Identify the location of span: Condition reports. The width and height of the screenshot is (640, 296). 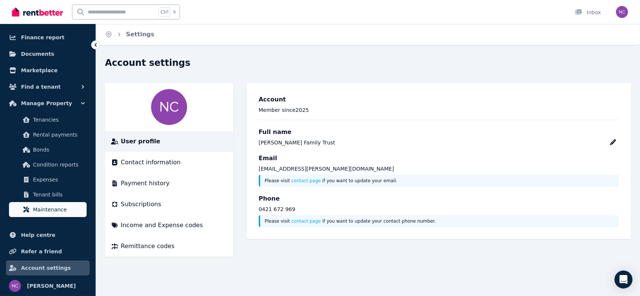
(58, 165).